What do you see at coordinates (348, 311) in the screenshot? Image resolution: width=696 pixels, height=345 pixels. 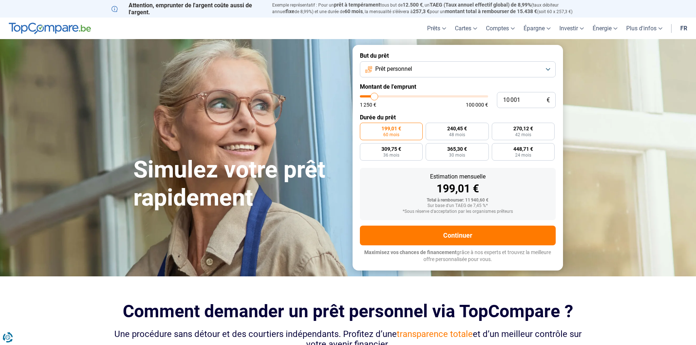 I see `h2: Comment demander un prêt personnel via TopCompare ?` at bounding box center [348, 311].